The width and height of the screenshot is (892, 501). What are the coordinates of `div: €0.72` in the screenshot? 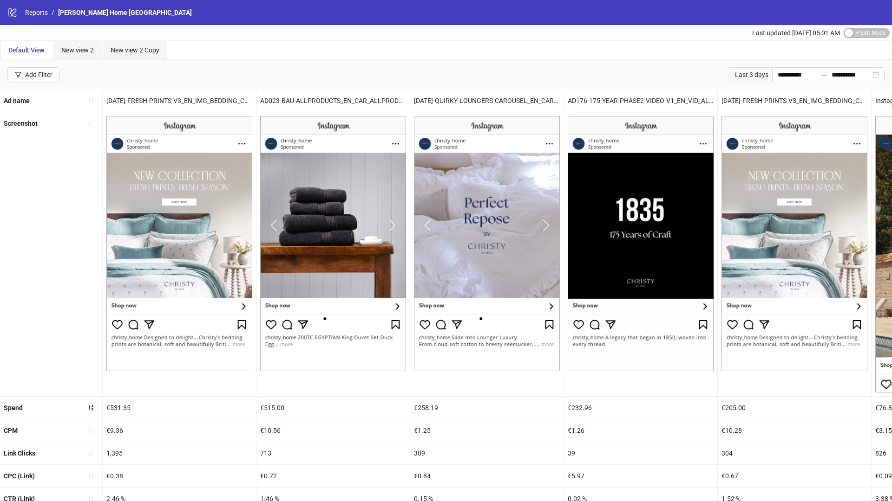 It's located at (333, 476).